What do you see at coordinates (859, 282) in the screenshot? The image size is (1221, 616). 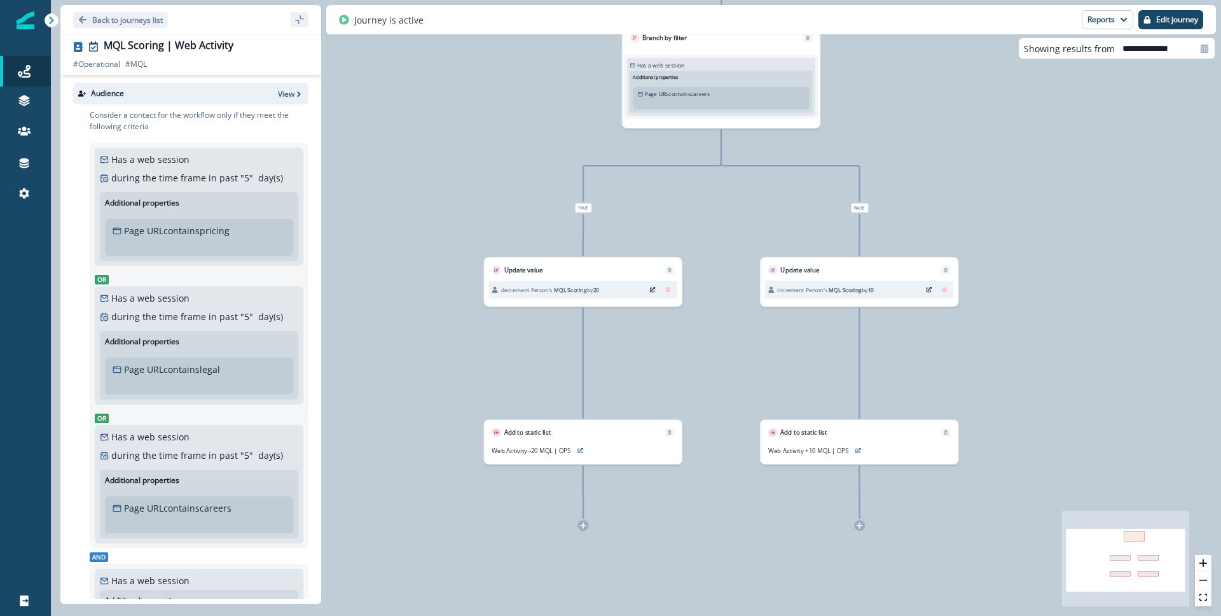 I see `div: Update valueRemoveincrement Person's MQL Scoringby10EditRemove` at bounding box center [859, 282].